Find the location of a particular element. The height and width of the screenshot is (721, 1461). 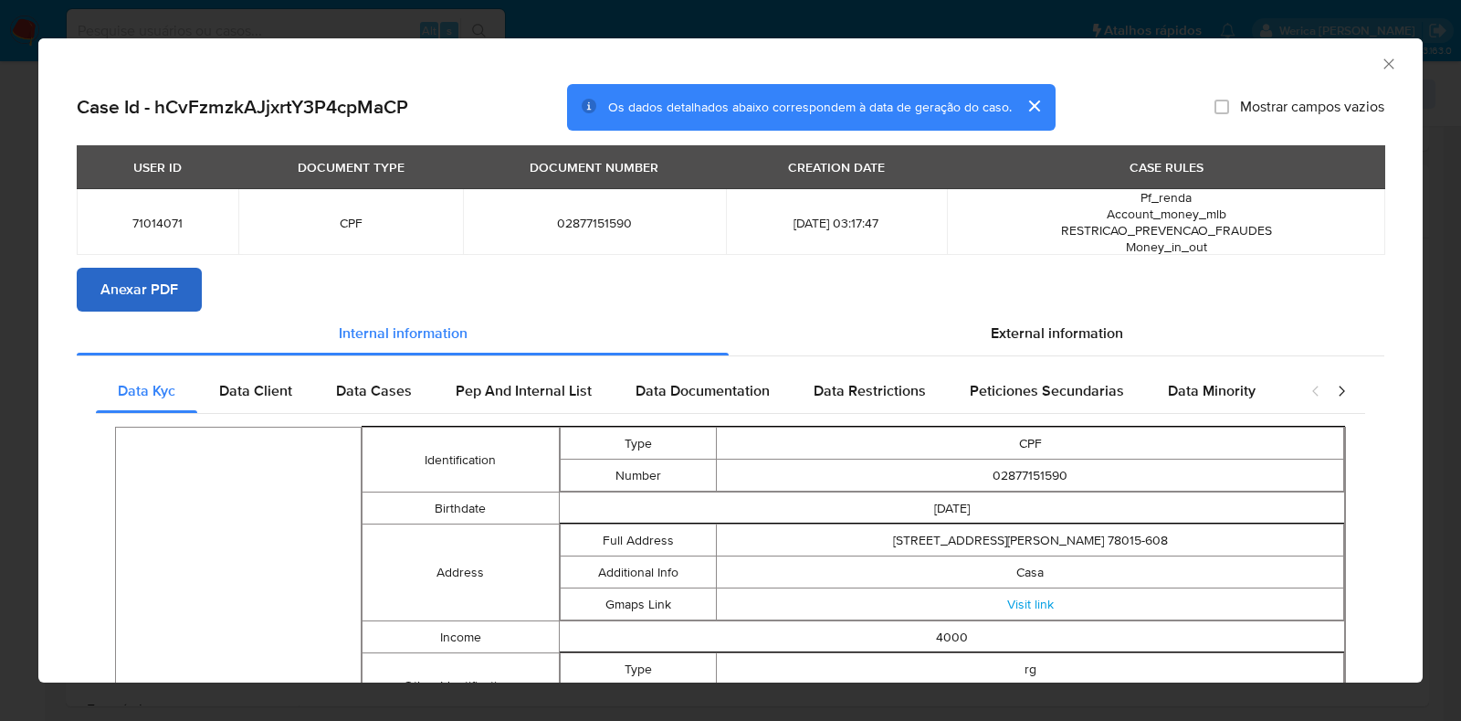

div: DOCUMENT TYPE is located at coordinates (351, 167).